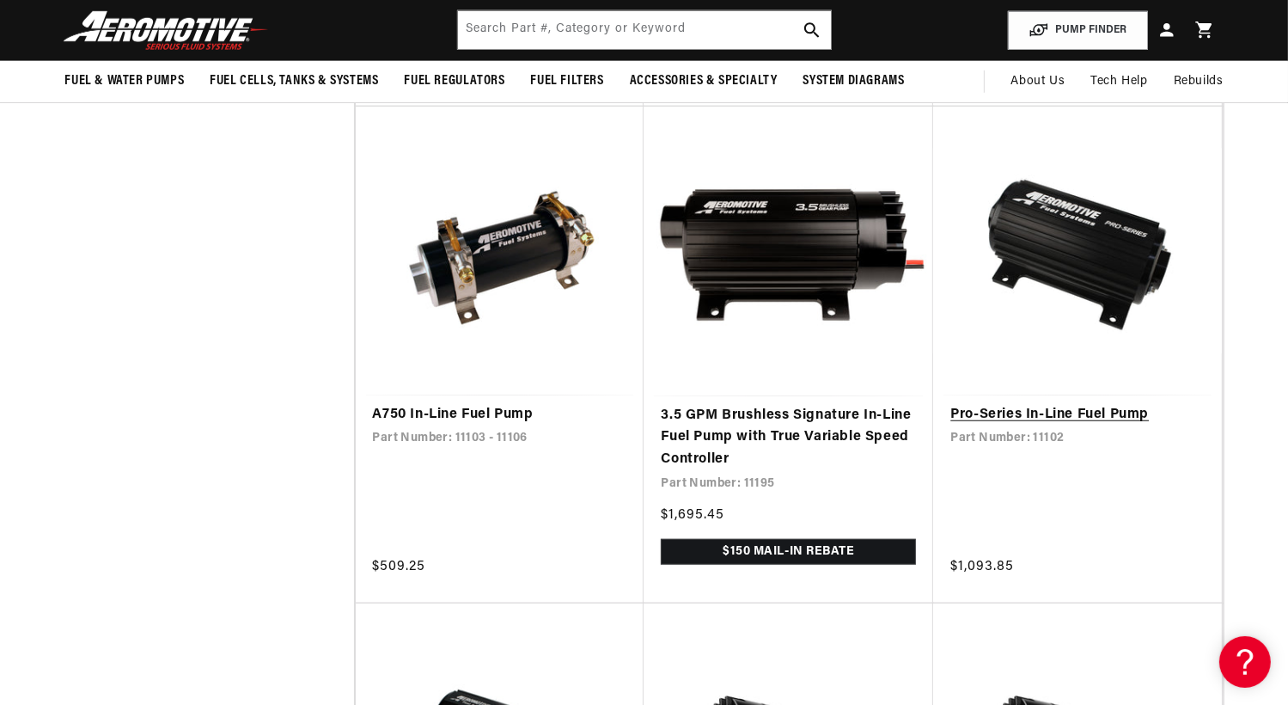 The image size is (1288, 705). I want to click on input: Search by Part Number, Category or Keyword, so click(644, 30).